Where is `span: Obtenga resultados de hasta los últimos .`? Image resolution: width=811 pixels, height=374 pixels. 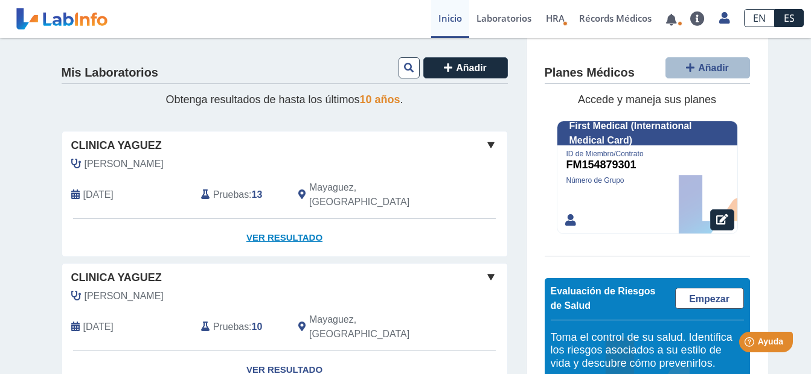
span: Obtenga resultados de hasta los últimos . is located at coordinates (284, 100).